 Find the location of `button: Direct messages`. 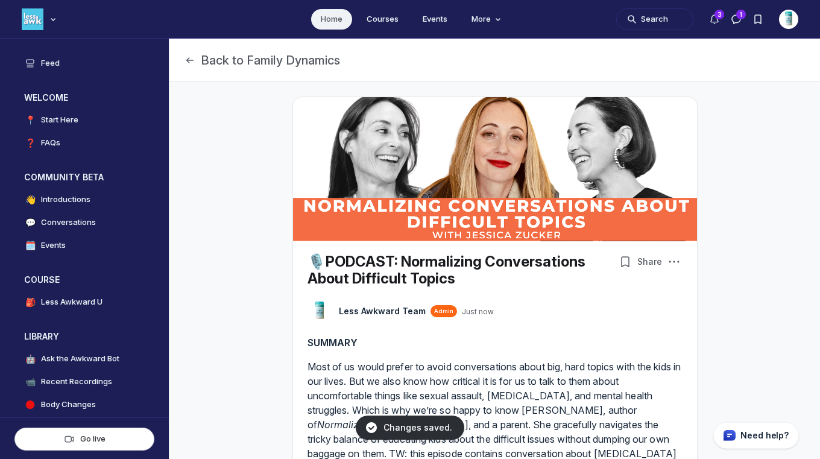

button: Direct messages is located at coordinates (736, 19).